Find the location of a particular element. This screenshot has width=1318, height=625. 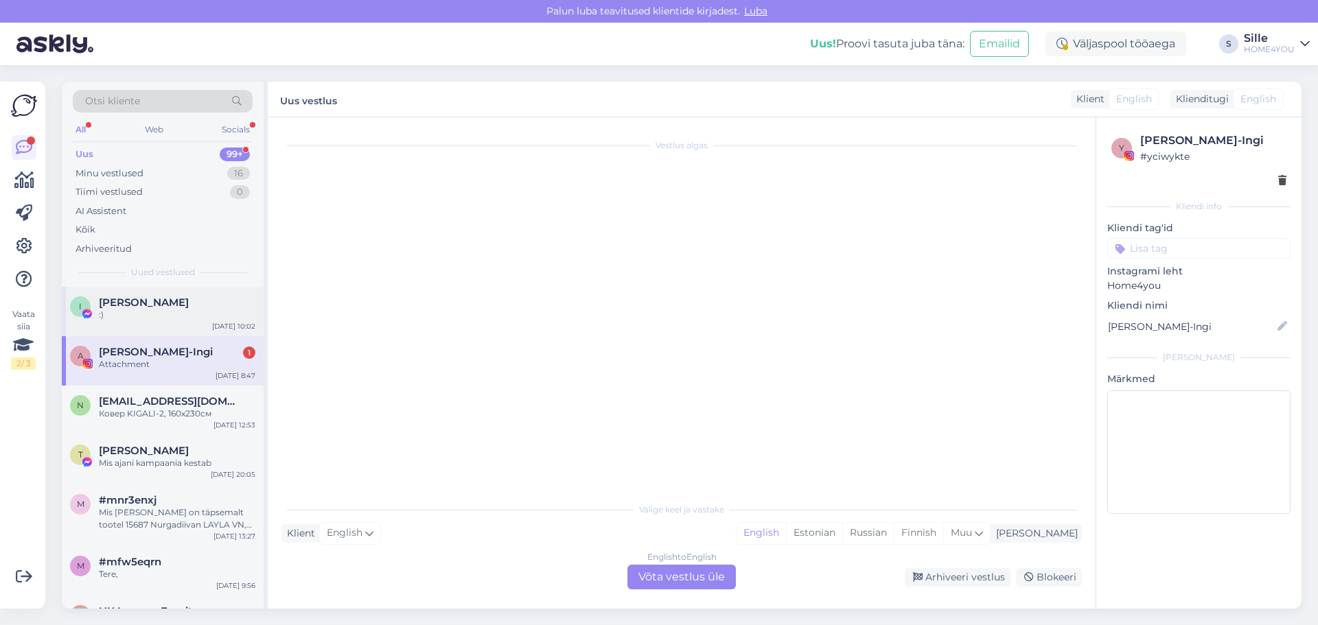

div: Vaata siia is located at coordinates (23, 339).